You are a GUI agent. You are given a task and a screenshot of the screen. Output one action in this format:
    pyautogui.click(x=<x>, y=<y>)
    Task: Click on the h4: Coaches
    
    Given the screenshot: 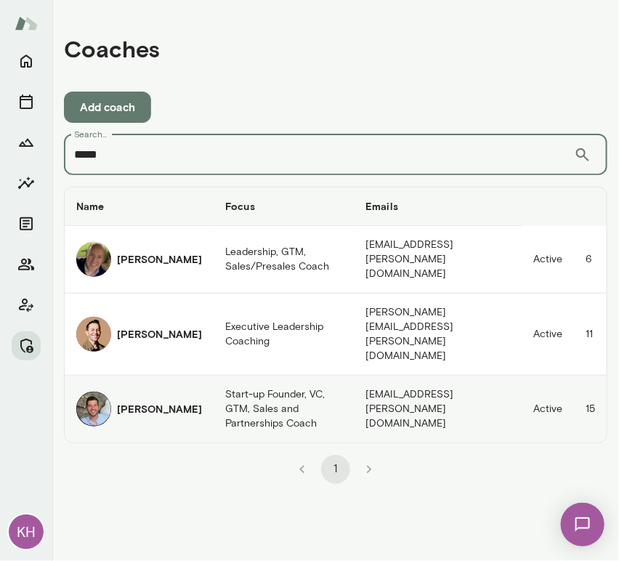 What is the action you would take?
    pyautogui.click(x=112, y=49)
    